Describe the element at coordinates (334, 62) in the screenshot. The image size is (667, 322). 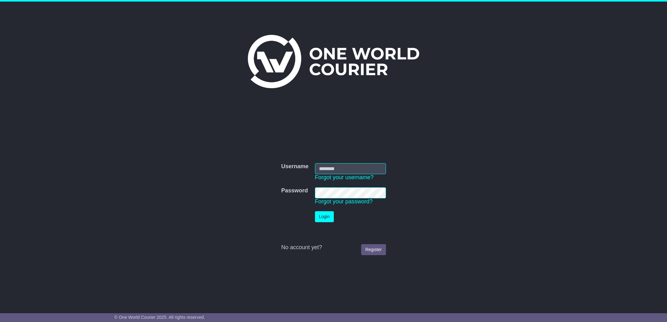
I see `img: One World` at that location.